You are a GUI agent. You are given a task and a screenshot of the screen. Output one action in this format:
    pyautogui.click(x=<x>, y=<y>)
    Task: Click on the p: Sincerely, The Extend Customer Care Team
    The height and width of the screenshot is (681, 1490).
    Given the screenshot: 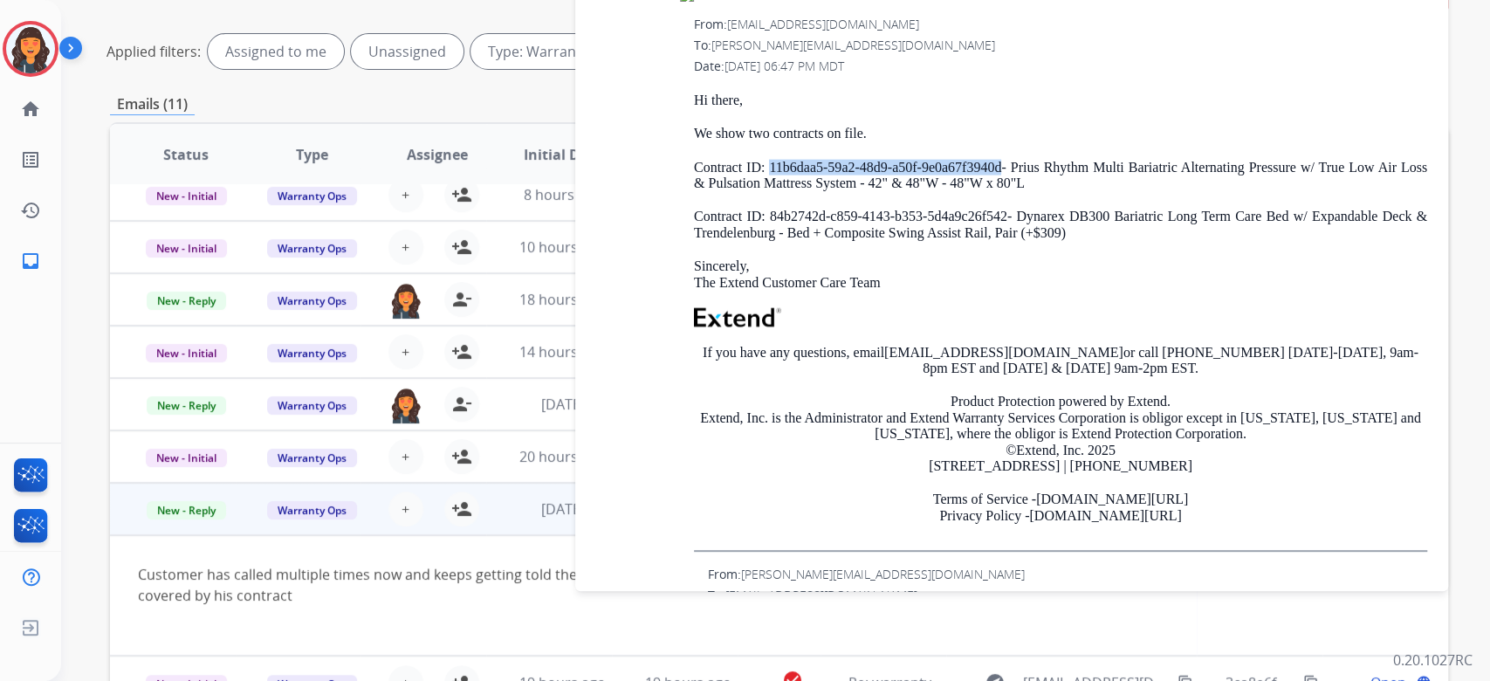 What is the action you would take?
    pyautogui.click(x=1061, y=274)
    